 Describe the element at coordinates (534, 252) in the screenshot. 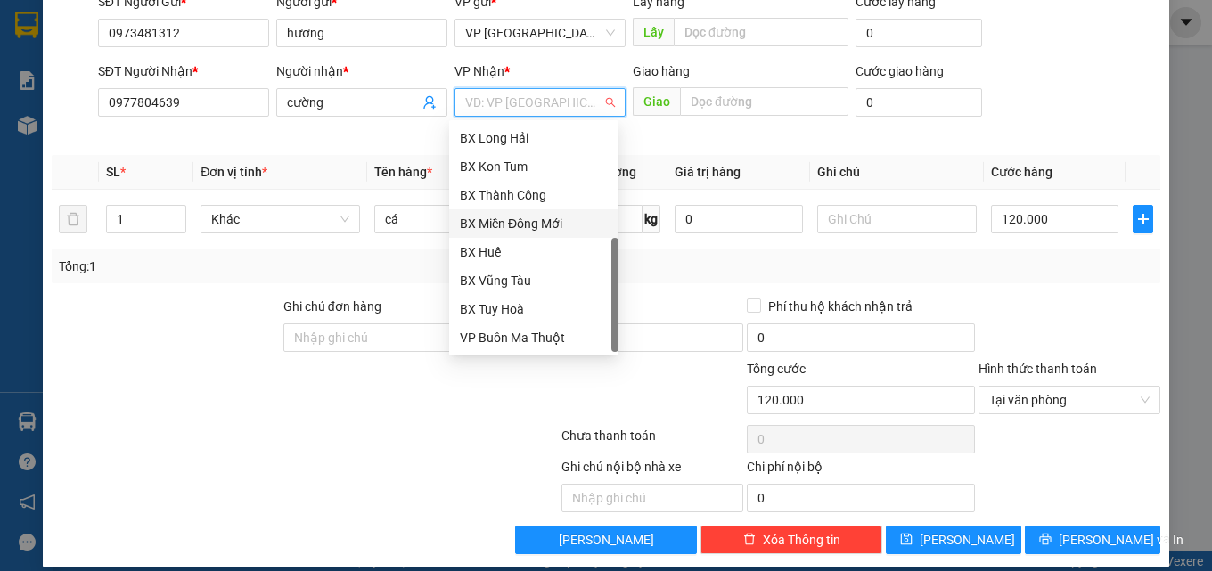

I see `div: BX Huế` at that location.